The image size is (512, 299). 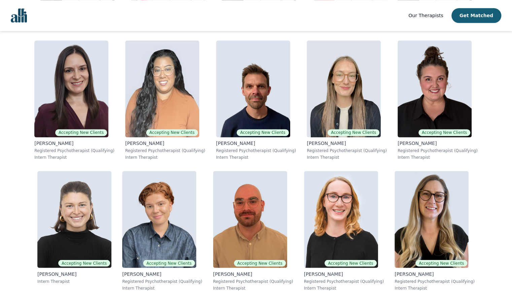 I want to click on a: Our Therapists, so click(x=425, y=15).